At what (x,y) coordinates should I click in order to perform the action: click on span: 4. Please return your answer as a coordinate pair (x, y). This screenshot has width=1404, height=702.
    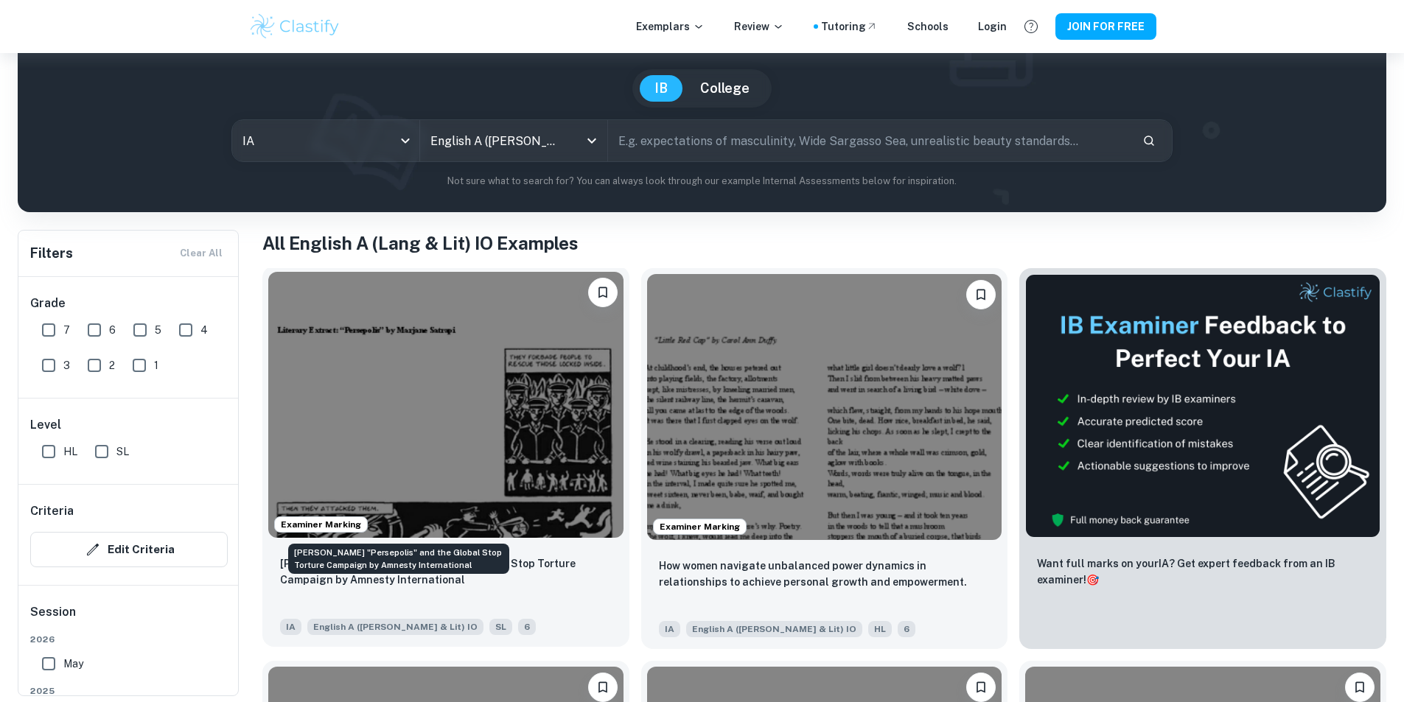
    Looking at the image, I should click on (204, 330).